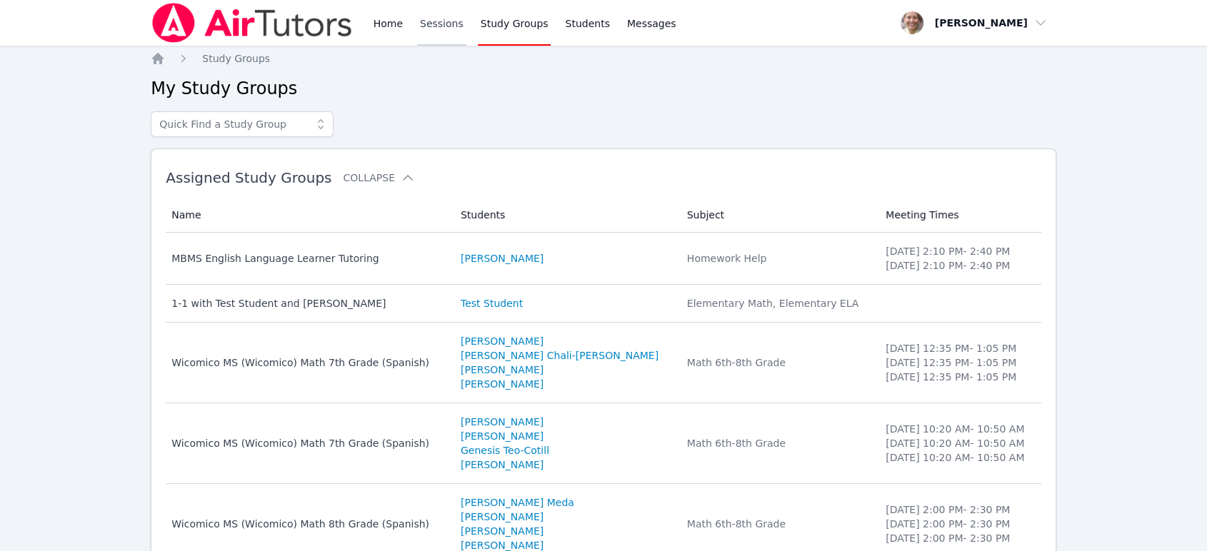 This screenshot has width=1207, height=551. What do you see at coordinates (603, 59) in the screenshot?
I see `nav: Breadcrumb` at bounding box center [603, 59].